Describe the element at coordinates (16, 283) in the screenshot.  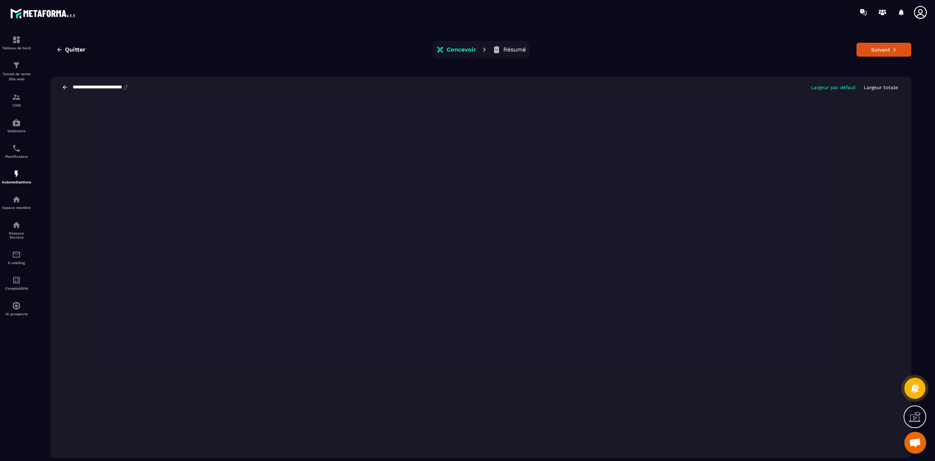
I see `a: accountantaccountantComptabilité` at that location.